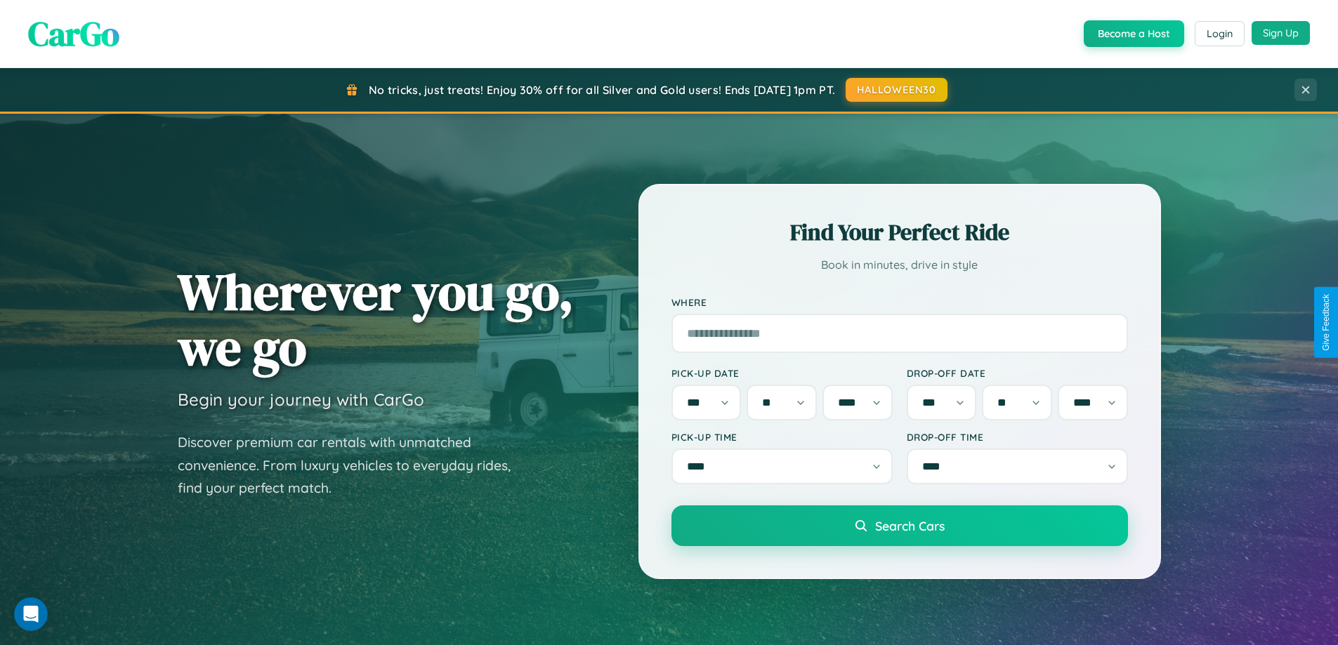 The width and height of the screenshot is (1338, 645). Describe the element at coordinates (900, 265) in the screenshot. I see `p: Book in minutes, drive in style` at that location.